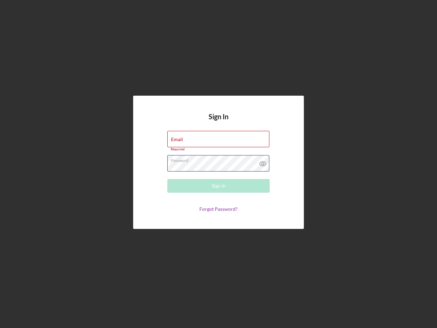 This screenshot has height=328, width=437. What do you see at coordinates (219, 209) in the screenshot?
I see `a: Forgot Password?` at bounding box center [219, 209].